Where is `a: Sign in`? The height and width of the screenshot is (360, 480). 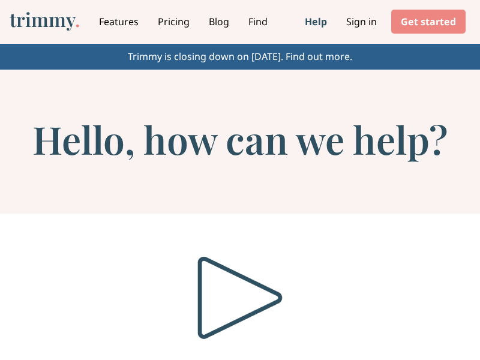 a: Sign in is located at coordinates (361, 22).